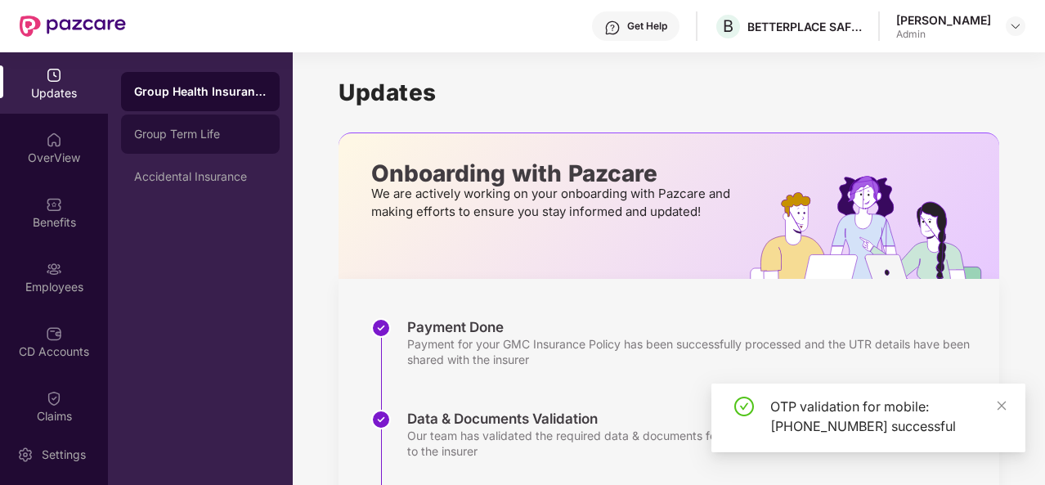 The image size is (1045, 485). I want to click on div: Group Term Life, so click(200, 134).